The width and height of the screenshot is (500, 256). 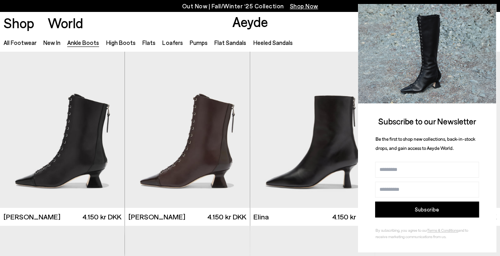 I want to click on a: Pumps, so click(x=199, y=43).